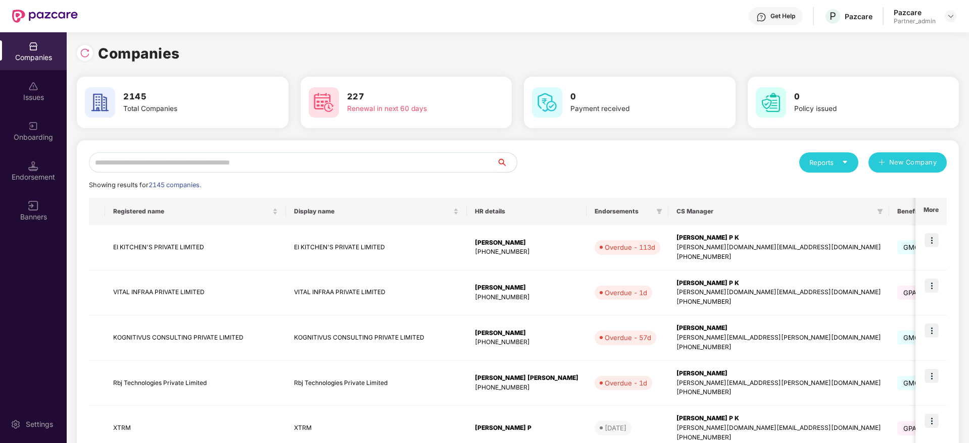 Image resolution: width=969 pixels, height=443 pixels. I want to click on div: Total Companies, so click(187, 109).